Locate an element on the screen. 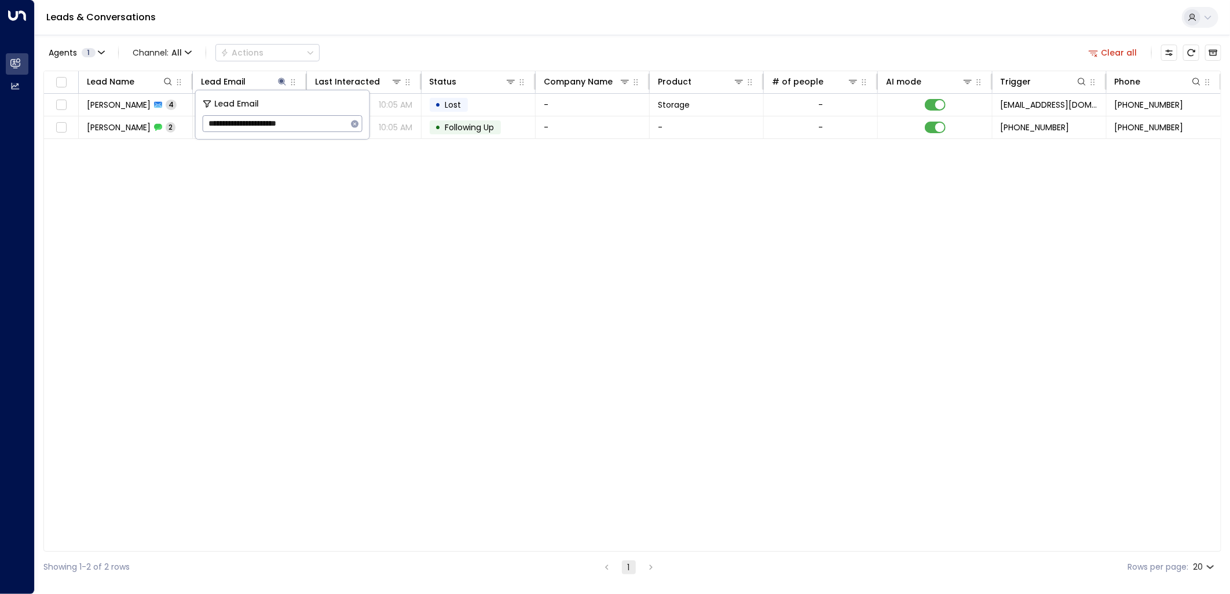  div: 20 is located at coordinates (1204, 567).